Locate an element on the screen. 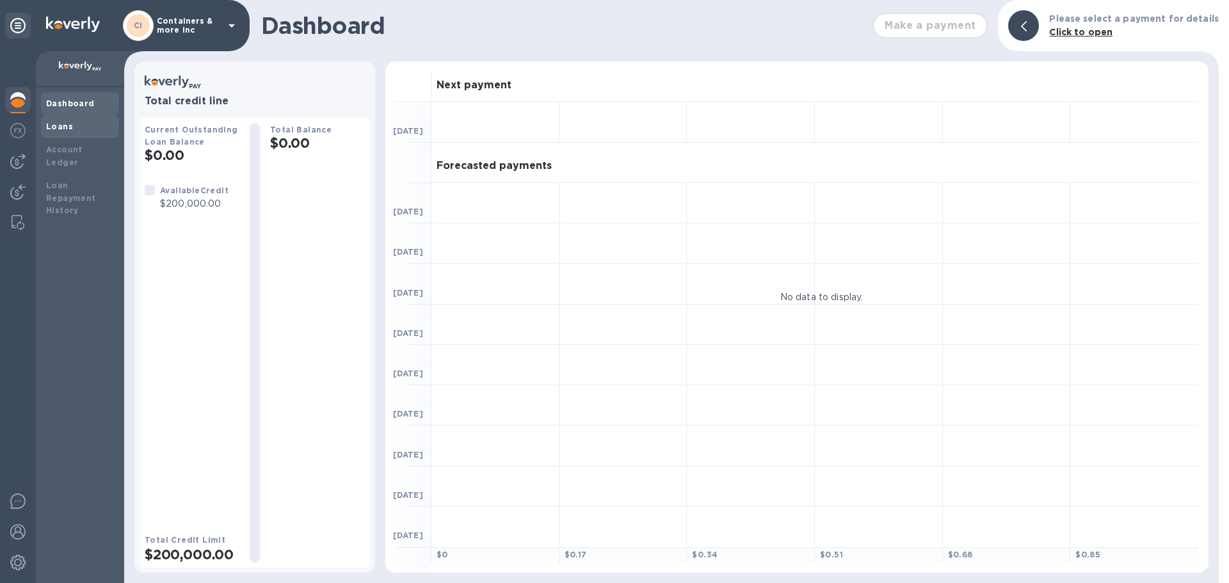  b: Total Balance is located at coordinates (301, 129).